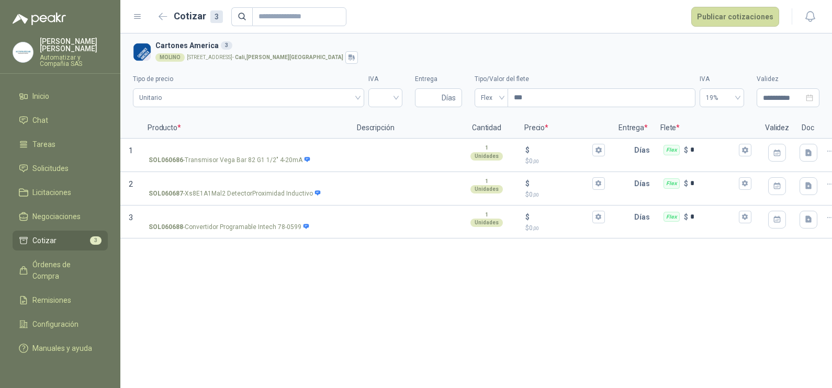 Image resolution: width=832 pixels, height=388 pixels. I want to click on a: Licitaciones, so click(60, 193).